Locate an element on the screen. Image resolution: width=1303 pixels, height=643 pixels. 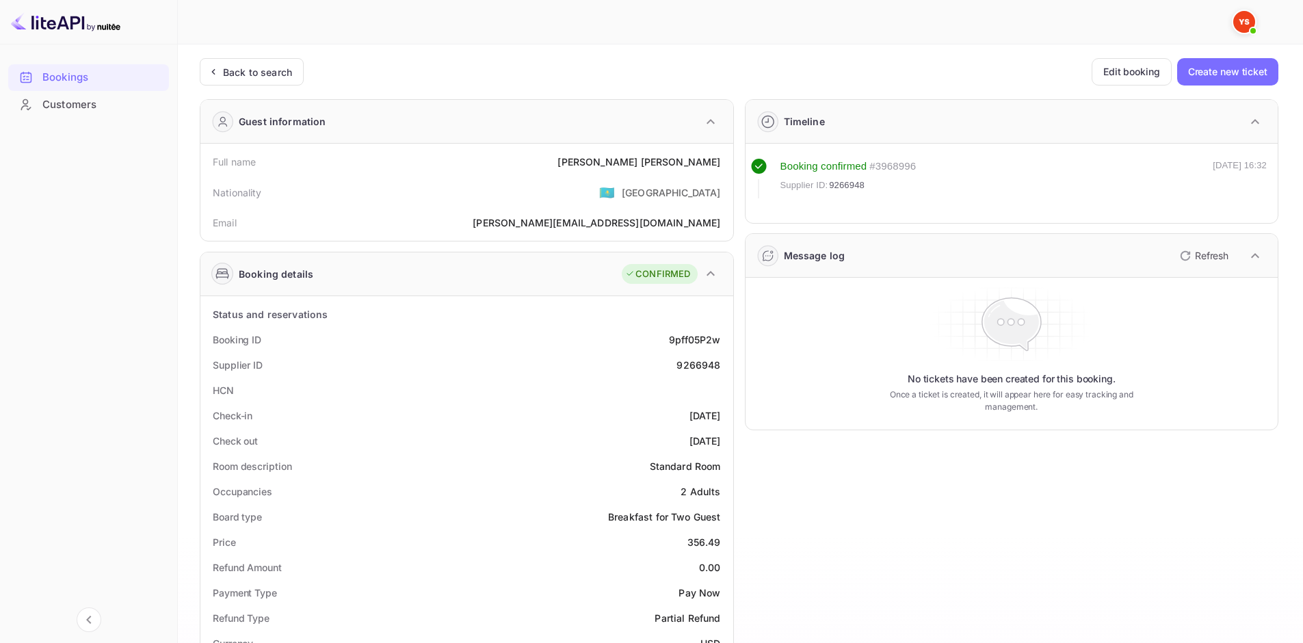
div: Breakfast for Two Guest is located at coordinates (664, 516).